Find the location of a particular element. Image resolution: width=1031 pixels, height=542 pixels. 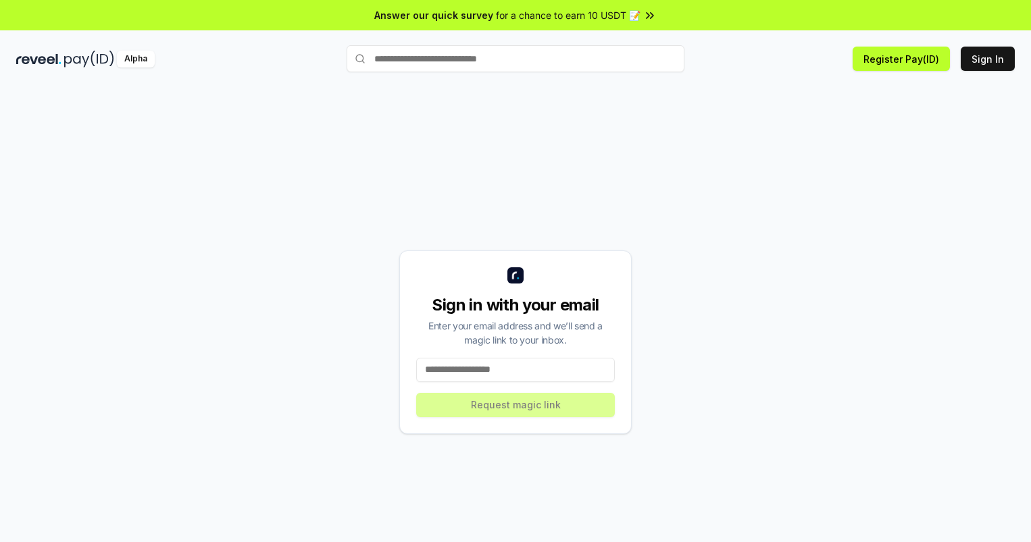

button: Register Pay(ID) is located at coordinates (901, 59).